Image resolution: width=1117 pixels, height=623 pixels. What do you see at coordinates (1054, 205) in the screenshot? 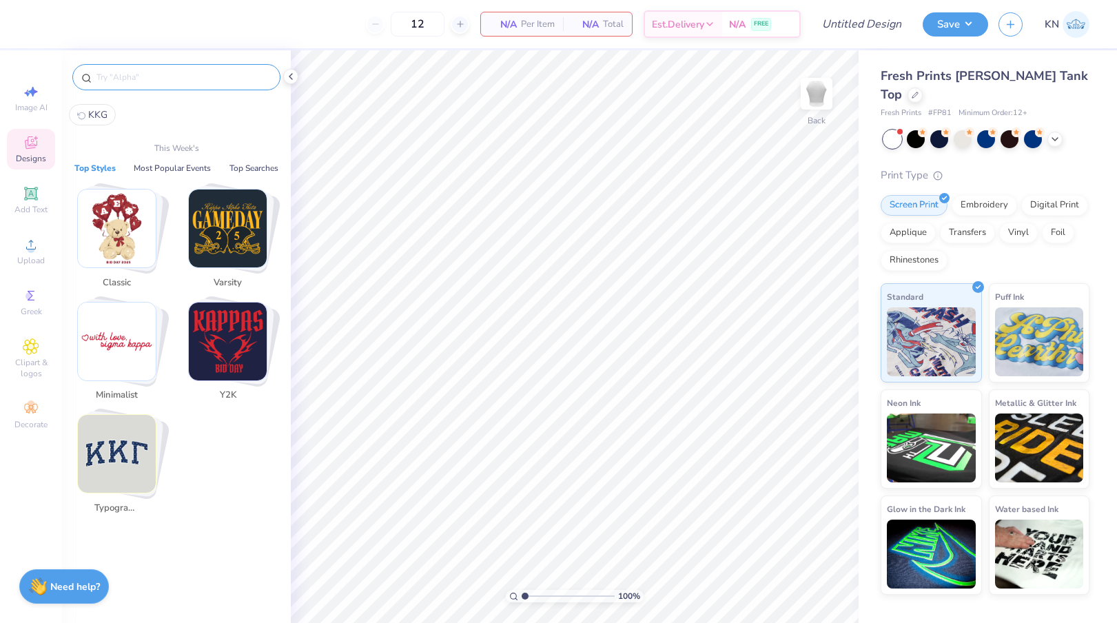
I see `div: Digital Print` at bounding box center [1054, 205].